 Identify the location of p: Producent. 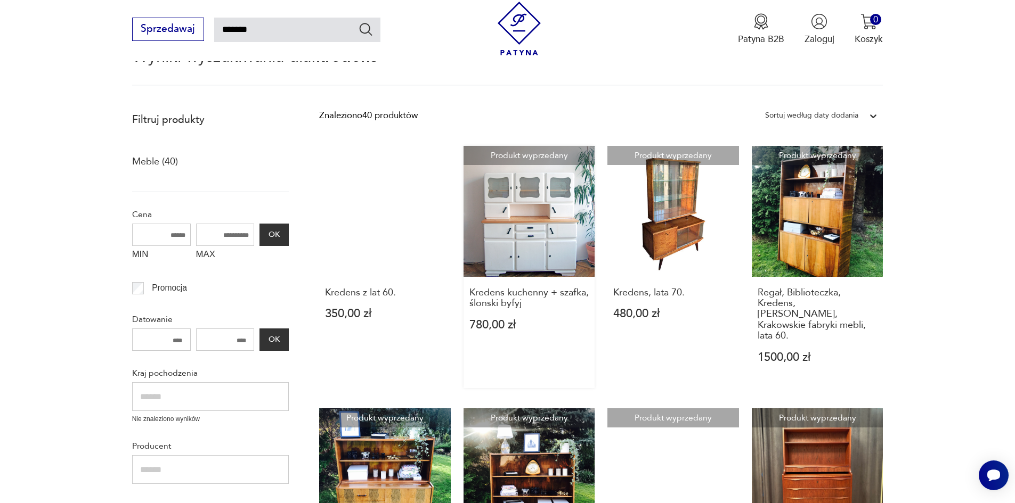
(210, 446).